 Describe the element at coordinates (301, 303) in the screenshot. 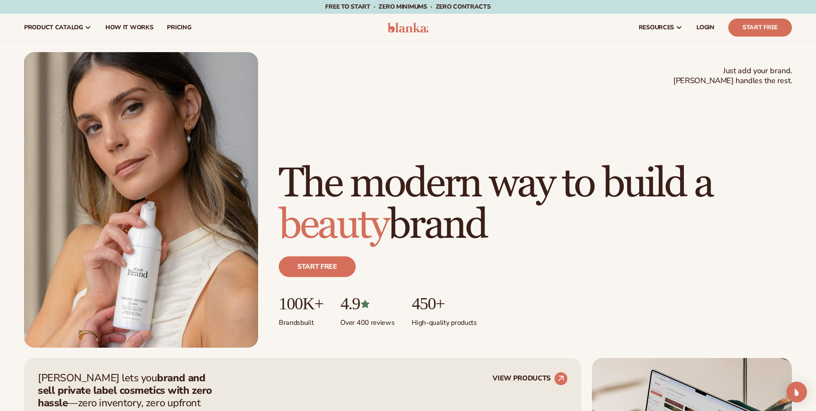

I see `p: 100K+` at that location.